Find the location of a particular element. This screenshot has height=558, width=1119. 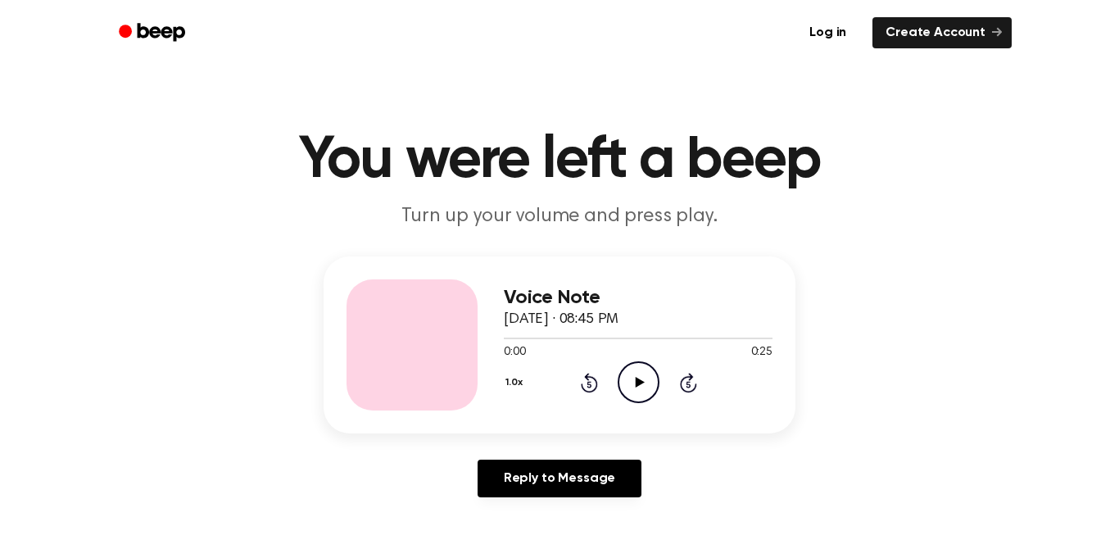

span: 0:00 is located at coordinates (514, 352).